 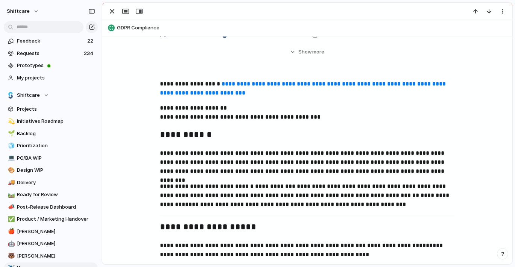 I want to click on span: Ready for Review, so click(x=56, y=194).